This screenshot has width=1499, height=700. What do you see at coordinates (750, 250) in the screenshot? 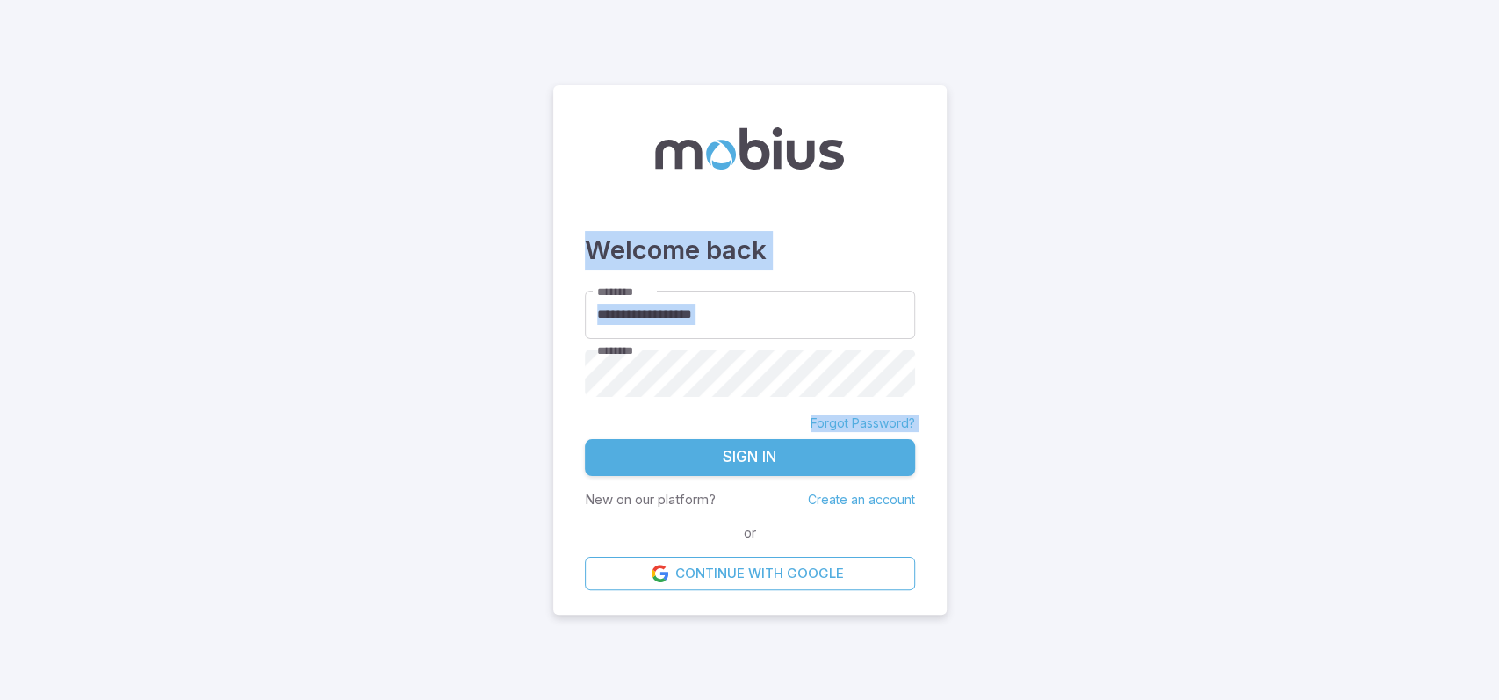
I see `h3: Welcome back` at bounding box center [750, 250].